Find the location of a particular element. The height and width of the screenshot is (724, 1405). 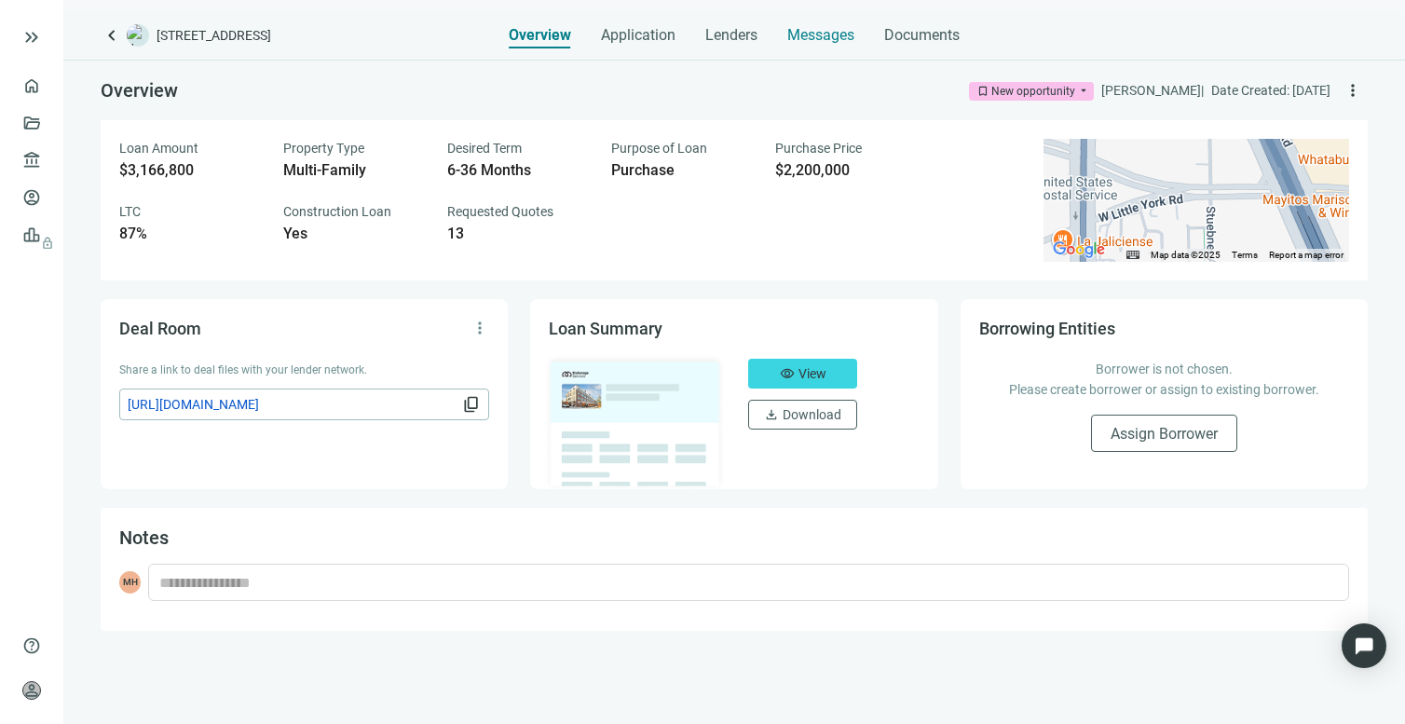

button: downloadDownload is located at coordinates (802, 414).